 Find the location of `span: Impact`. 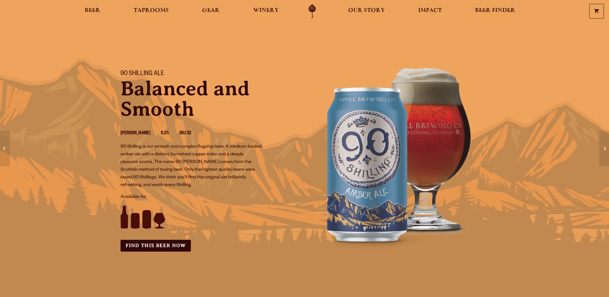

span: Impact is located at coordinates (430, 11).